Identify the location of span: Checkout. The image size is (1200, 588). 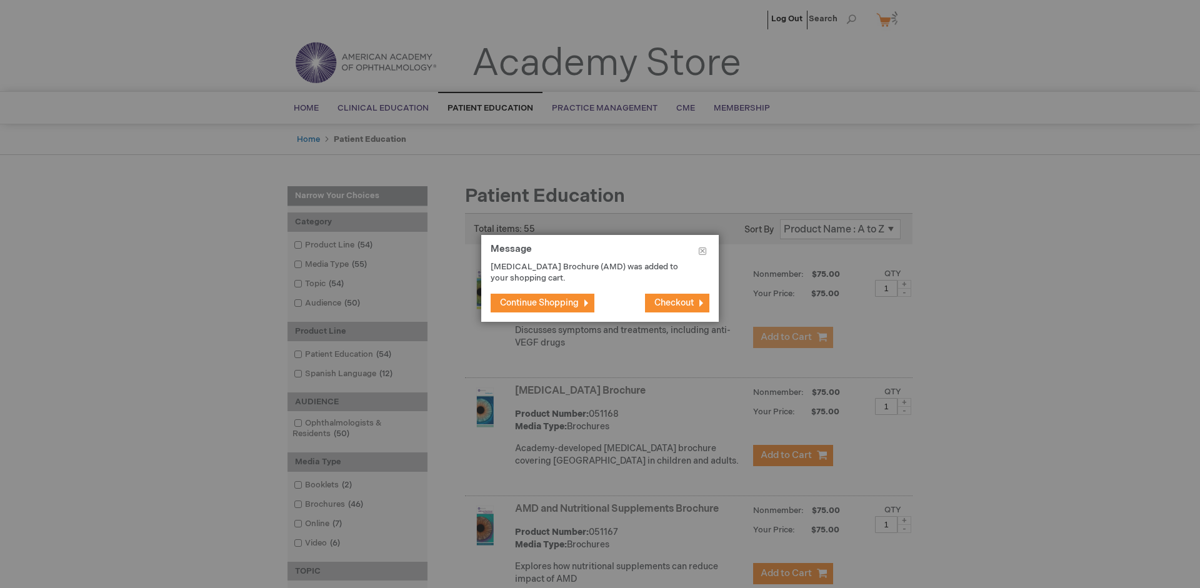
(674, 302).